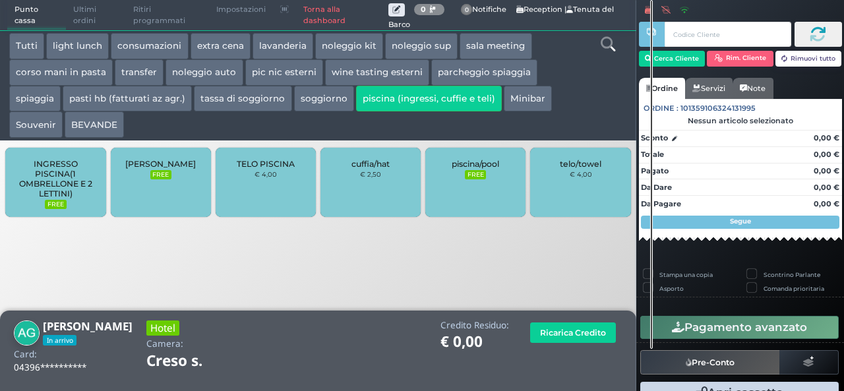 The width and height of the screenshot is (844, 391). Describe the element at coordinates (660, 204) in the screenshot. I see `strong: Da Pagare` at that location.